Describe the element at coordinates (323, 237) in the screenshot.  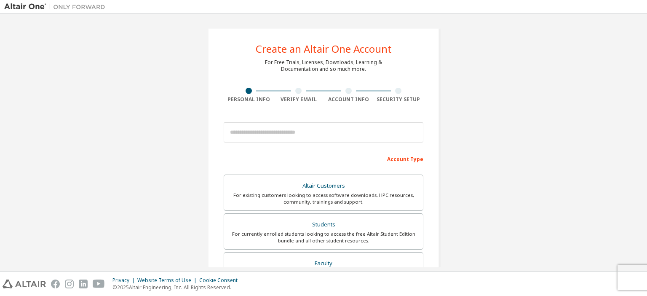
I see `div: For currently enrolled students looking to access the free Altair Student Edition bundle and all ...` at that location.